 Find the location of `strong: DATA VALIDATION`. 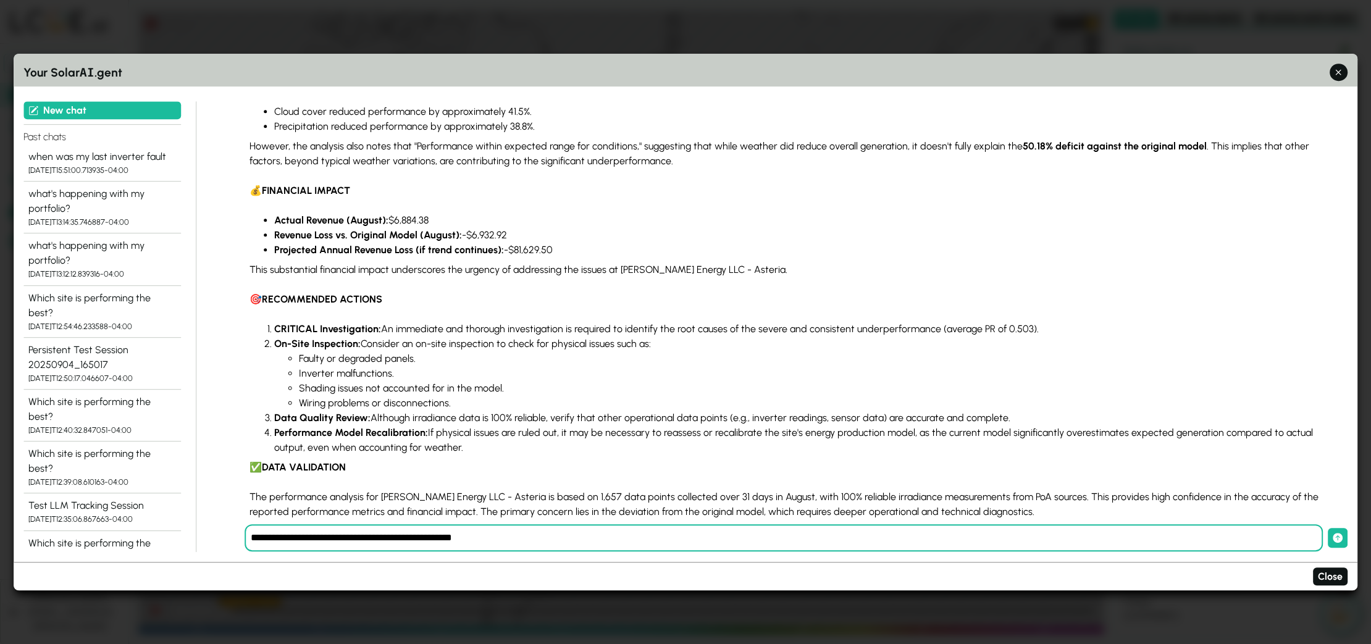

strong: DATA VALIDATION is located at coordinates (304, 467).